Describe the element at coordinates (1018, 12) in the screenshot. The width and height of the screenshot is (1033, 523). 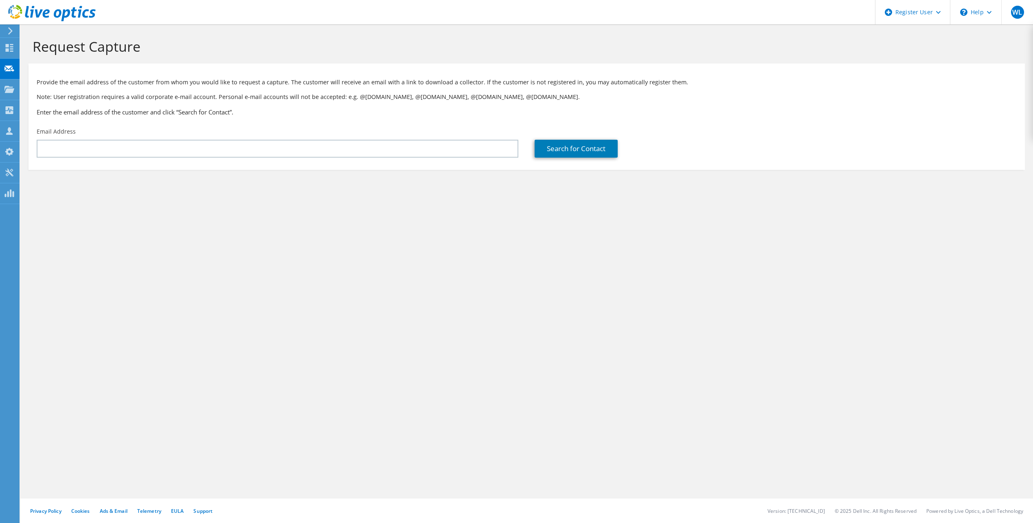
I see `span: WL` at that location.